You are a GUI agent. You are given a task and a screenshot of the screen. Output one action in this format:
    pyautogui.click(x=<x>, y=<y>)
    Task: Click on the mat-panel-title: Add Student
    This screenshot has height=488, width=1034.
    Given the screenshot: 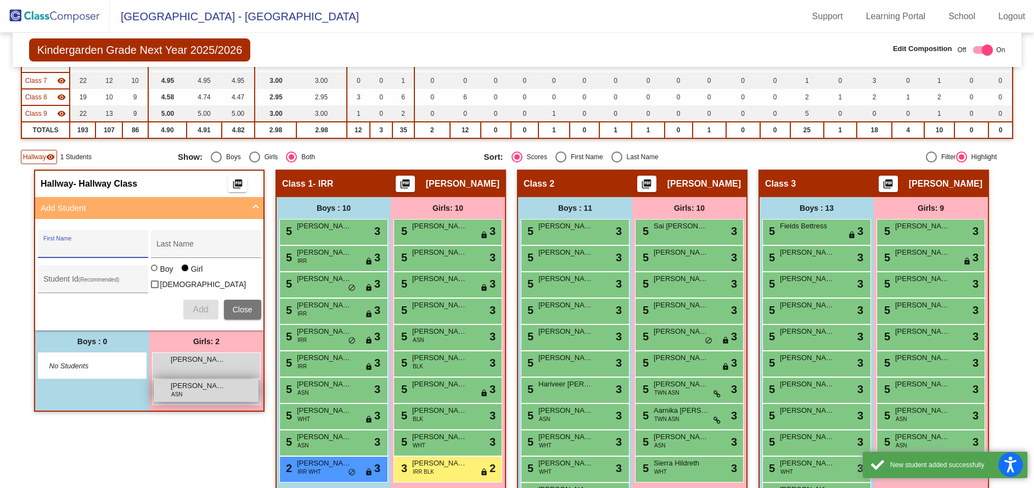 What is the action you would take?
    pyautogui.click(x=143, y=208)
    